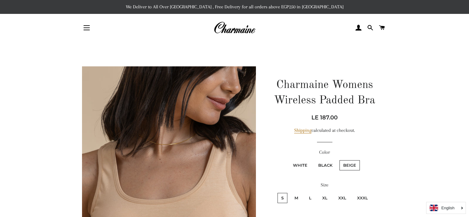 The width and height of the screenshot is (469, 217). I want to click on label: Size, so click(325, 185).